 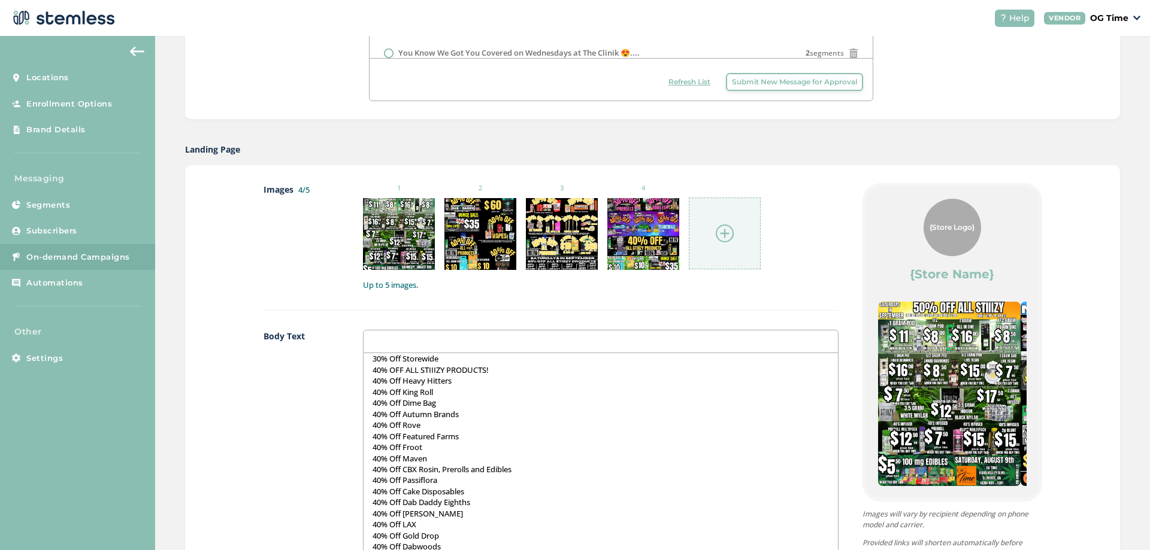 What do you see at coordinates (44, 359) in the screenshot?
I see `span: Settings` at bounding box center [44, 359].